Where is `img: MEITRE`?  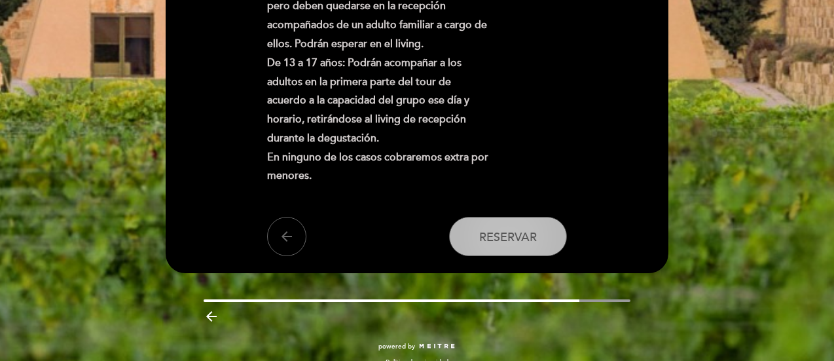 img: MEITRE is located at coordinates (437, 346).